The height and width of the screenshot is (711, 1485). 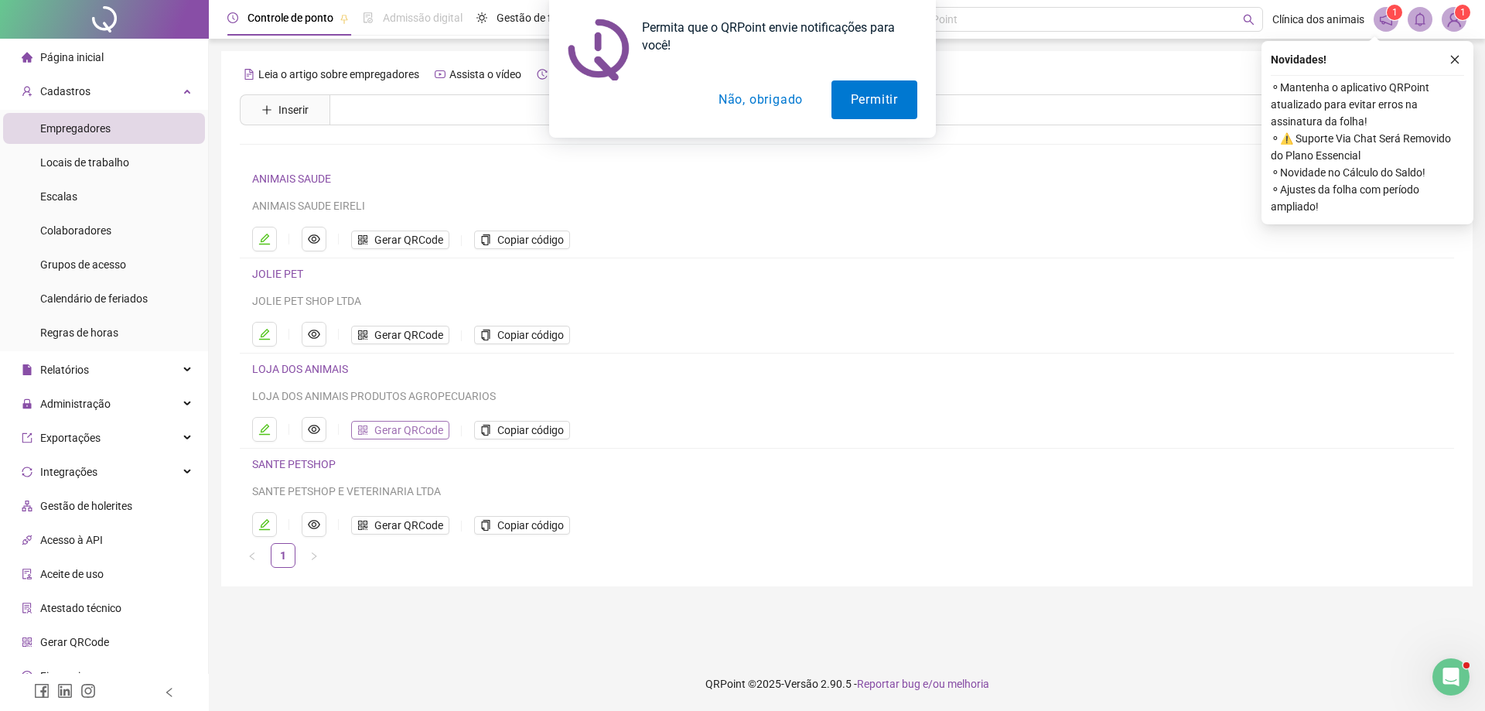 I want to click on span: solution, so click(x=27, y=608).